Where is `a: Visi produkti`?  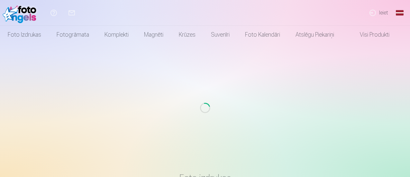
a: Visi produkti is located at coordinates (369, 35).